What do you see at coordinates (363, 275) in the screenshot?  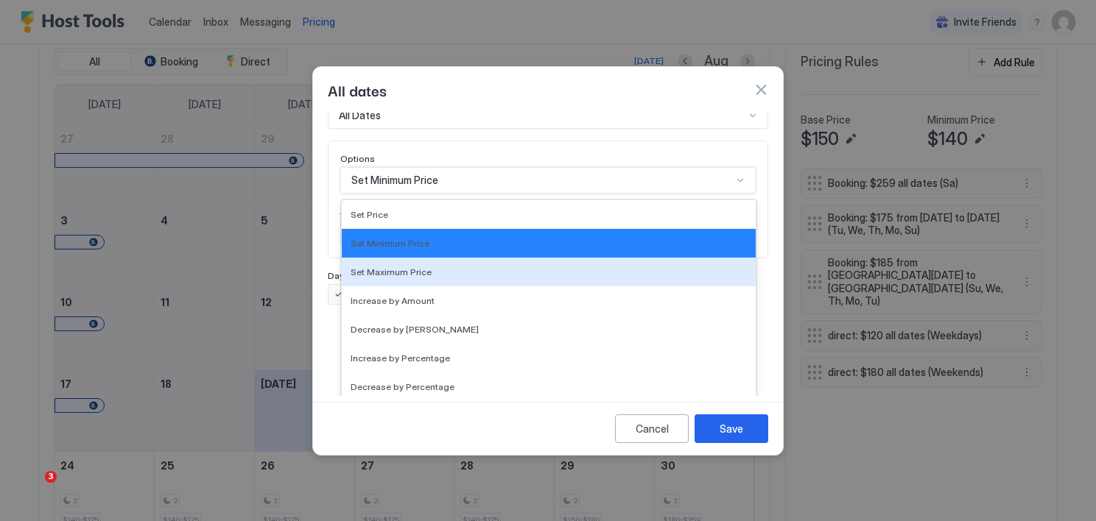 I see `span: Days of the week` at bounding box center [363, 275].